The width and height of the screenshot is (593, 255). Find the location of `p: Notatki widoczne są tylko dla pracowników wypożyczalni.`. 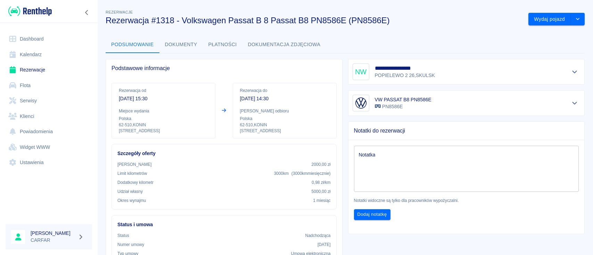

p: Notatki widoczne są tylko dla pracowników wypożyczalni. is located at coordinates (467, 201).